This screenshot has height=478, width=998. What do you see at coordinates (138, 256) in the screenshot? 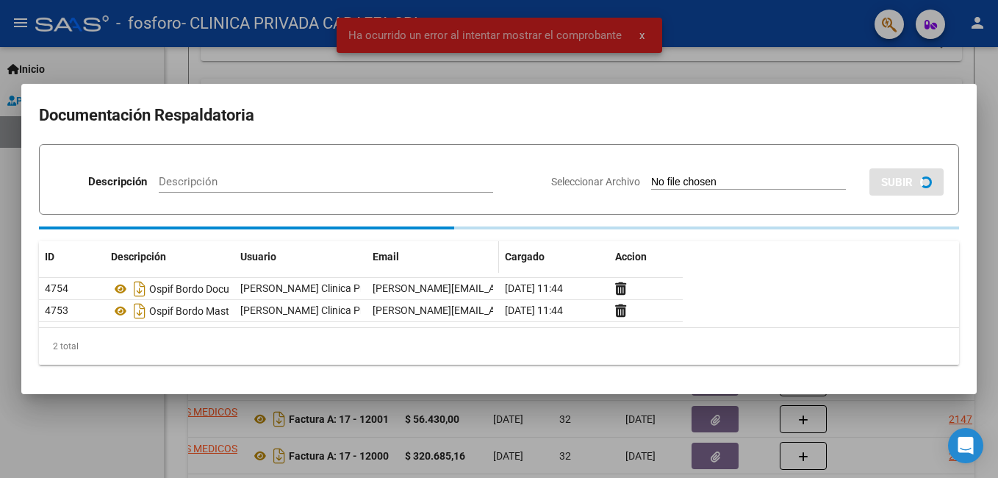
I see `span: Descripción` at bounding box center [138, 256].